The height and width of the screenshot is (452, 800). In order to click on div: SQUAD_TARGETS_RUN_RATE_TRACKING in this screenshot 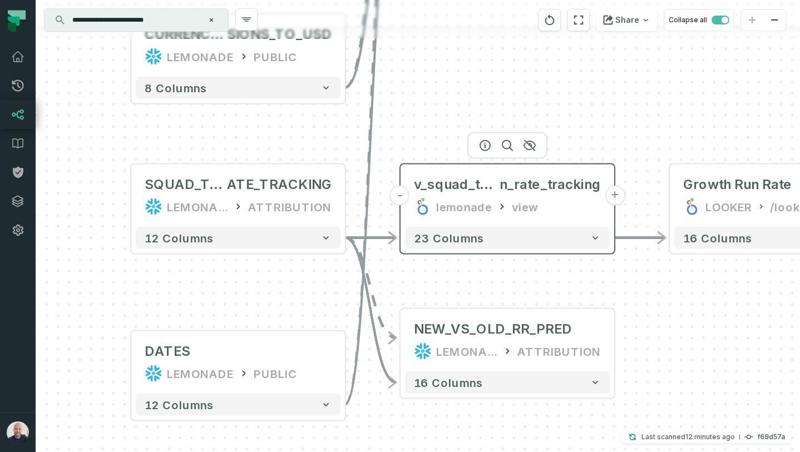, I will do `click(238, 185)`.